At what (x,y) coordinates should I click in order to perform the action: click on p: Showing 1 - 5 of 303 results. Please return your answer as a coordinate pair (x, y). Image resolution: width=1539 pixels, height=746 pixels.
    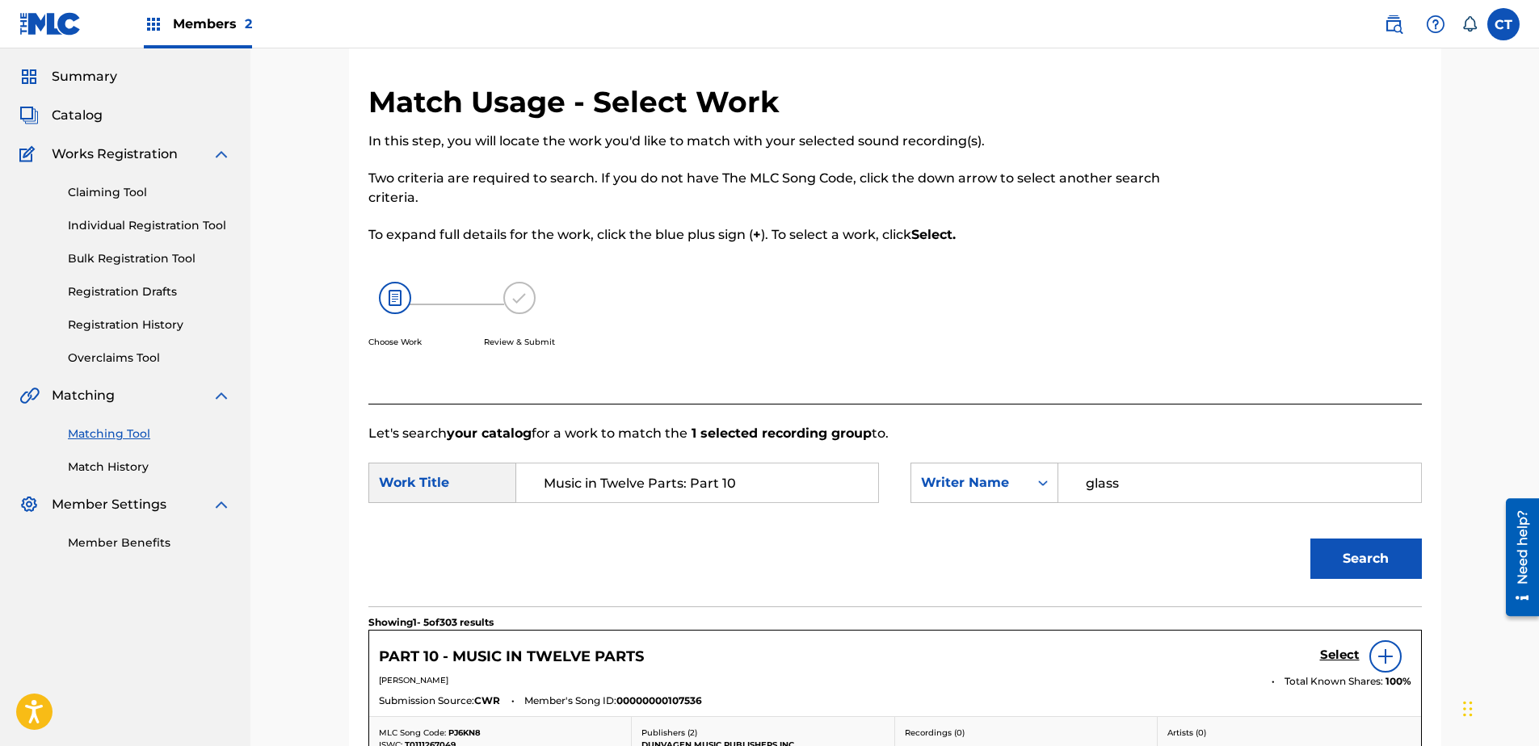
    Looking at the image, I should click on (431, 623).